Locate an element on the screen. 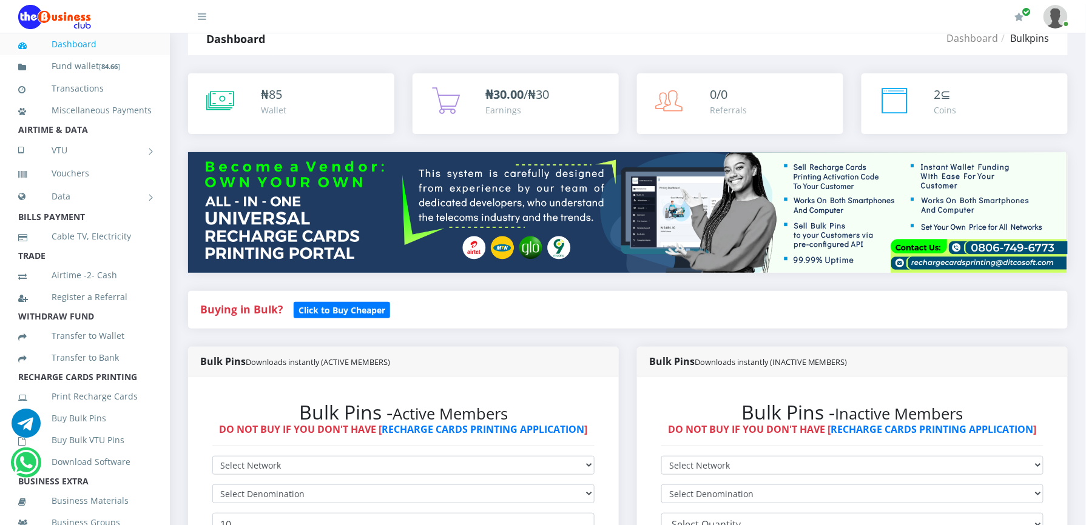 The width and height of the screenshot is (1086, 525). b: Click to Buy Cheaper is located at coordinates (342, 310).